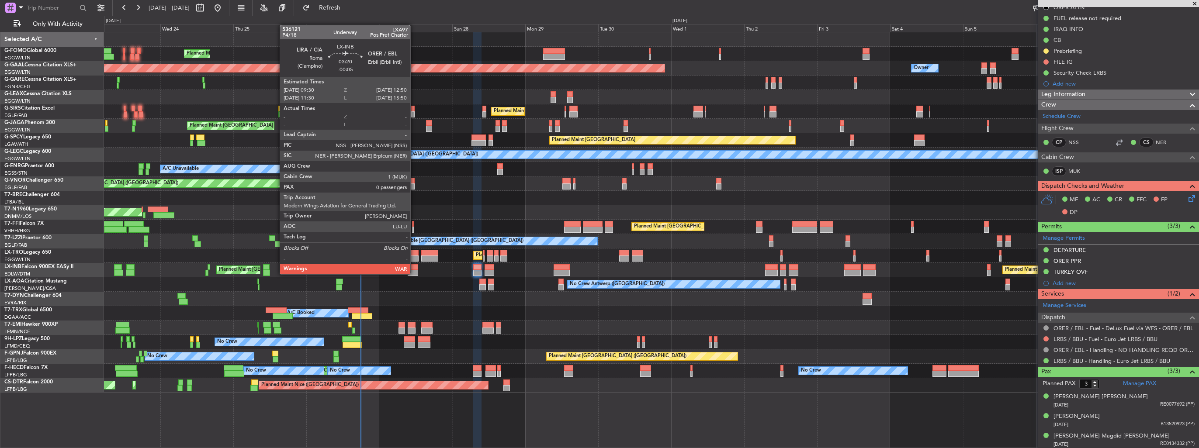  What do you see at coordinates (1064, 306) in the screenshot?
I see `a: Manage Services` at bounding box center [1064, 306].